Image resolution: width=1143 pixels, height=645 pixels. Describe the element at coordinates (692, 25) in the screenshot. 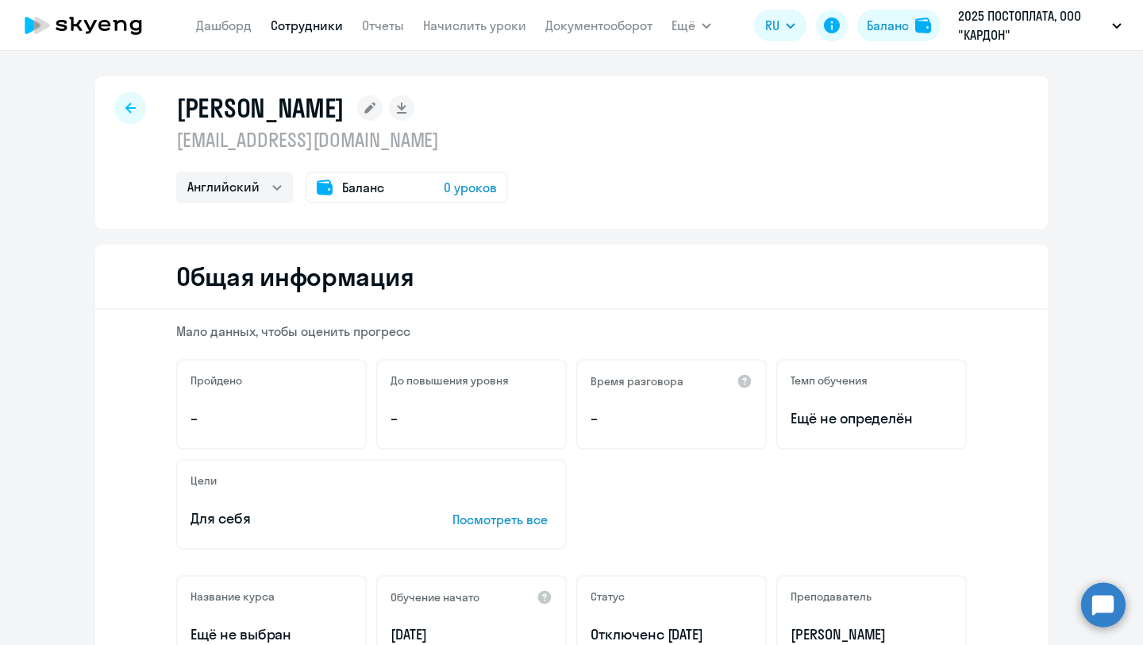

I see `button: Ещё` at that location.